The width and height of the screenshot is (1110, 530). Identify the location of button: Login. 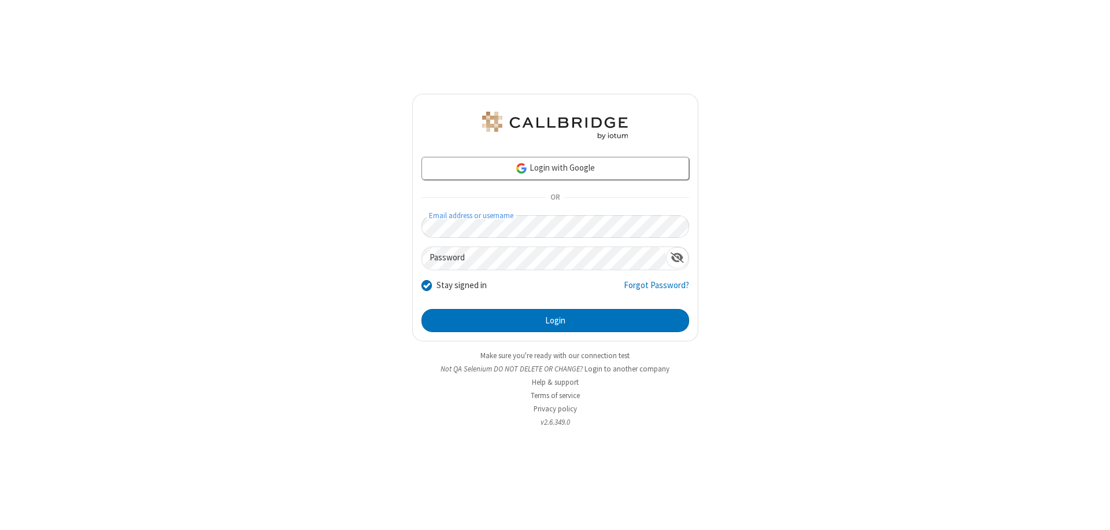
(555, 320).